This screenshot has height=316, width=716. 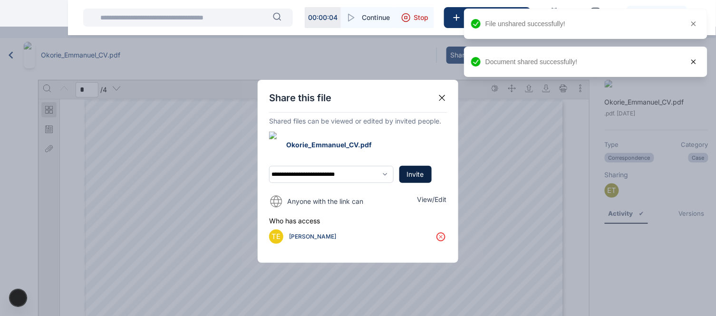 What do you see at coordinates (274, 145) in the screenshot?
I see `img: File Icon` at bounding box center [274, 145].